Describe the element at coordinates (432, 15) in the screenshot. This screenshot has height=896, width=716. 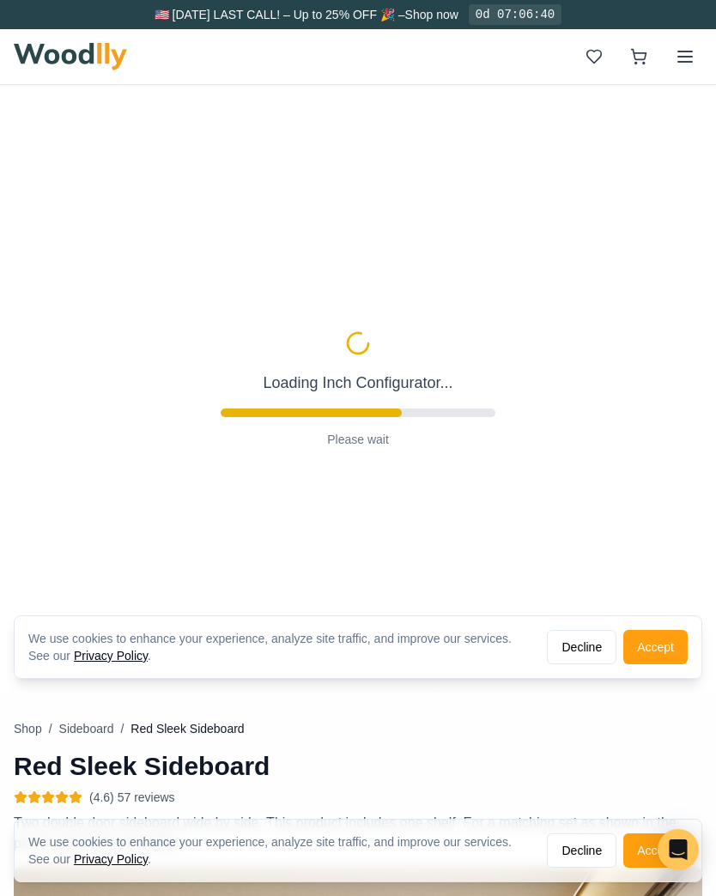
I see `a: Shop now` at that location.